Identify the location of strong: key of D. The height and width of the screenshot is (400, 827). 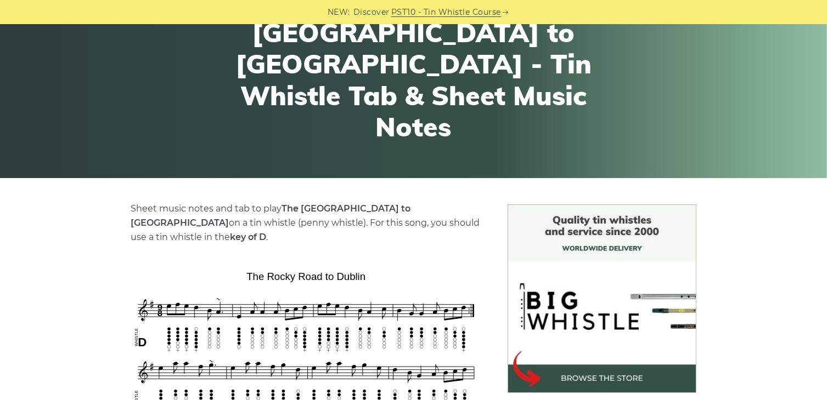
(248, 237).